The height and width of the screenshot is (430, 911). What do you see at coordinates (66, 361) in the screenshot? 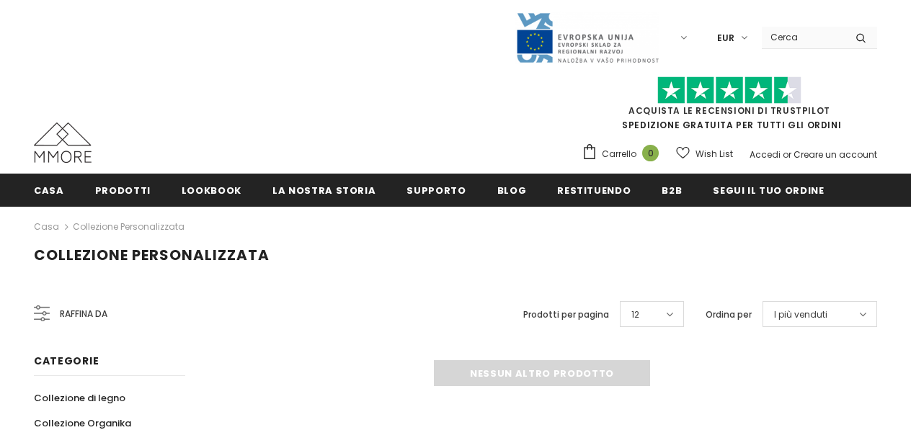
I see `span: Categorie` at bounding box center [66, 361].